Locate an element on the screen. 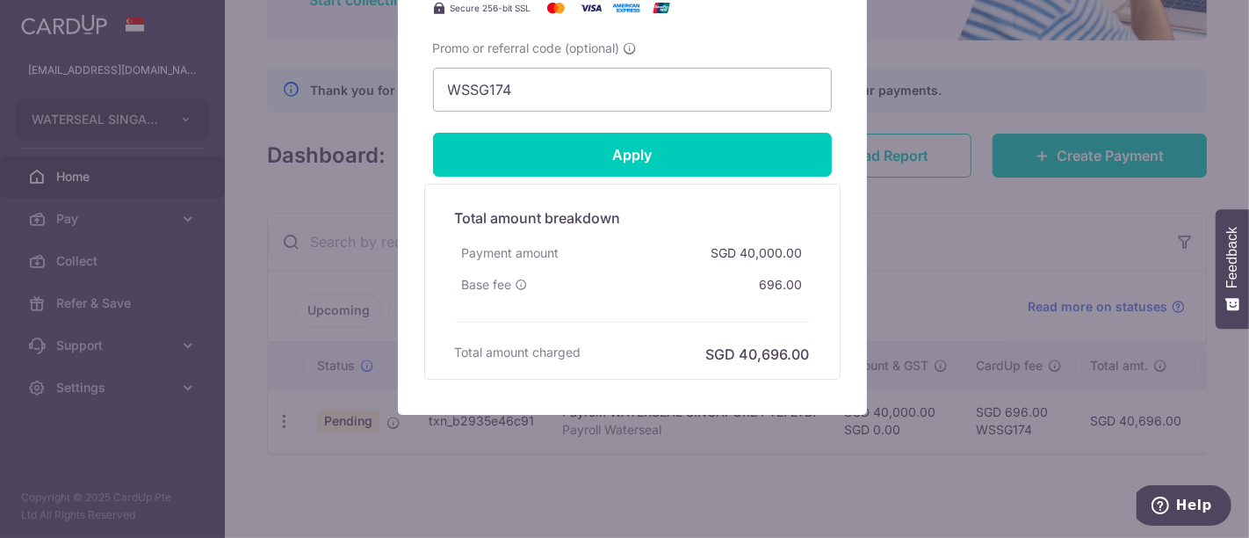 The height and width of the screenshot is (538, 1249). h6: Total amount charged is located at coordinates (518, 352).